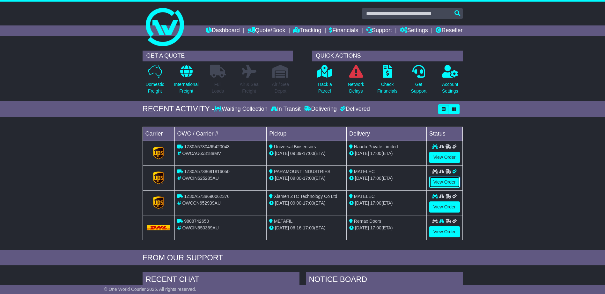  I want to click on td: Pickup, so click(306, 134).